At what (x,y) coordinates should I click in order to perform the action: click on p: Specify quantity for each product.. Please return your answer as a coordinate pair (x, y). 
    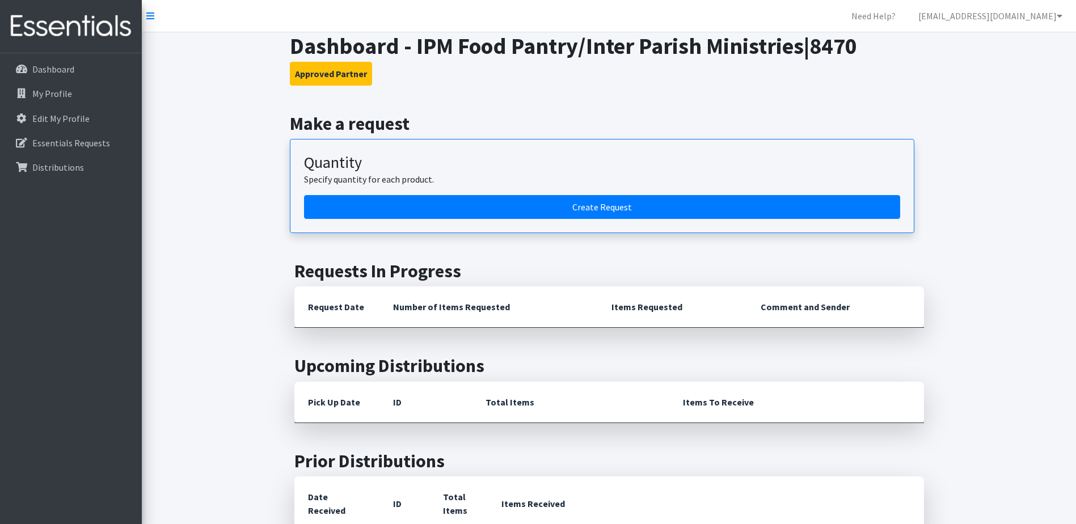
    Looking at the image, I should click on (602, 179).